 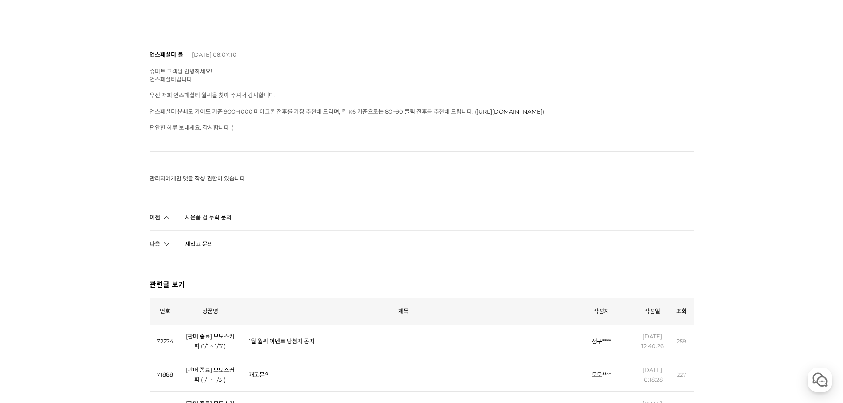 What do you see at coordinates (31, 297) in the screenshot?
I see `span: 홈` at bounding box center [31, 297].